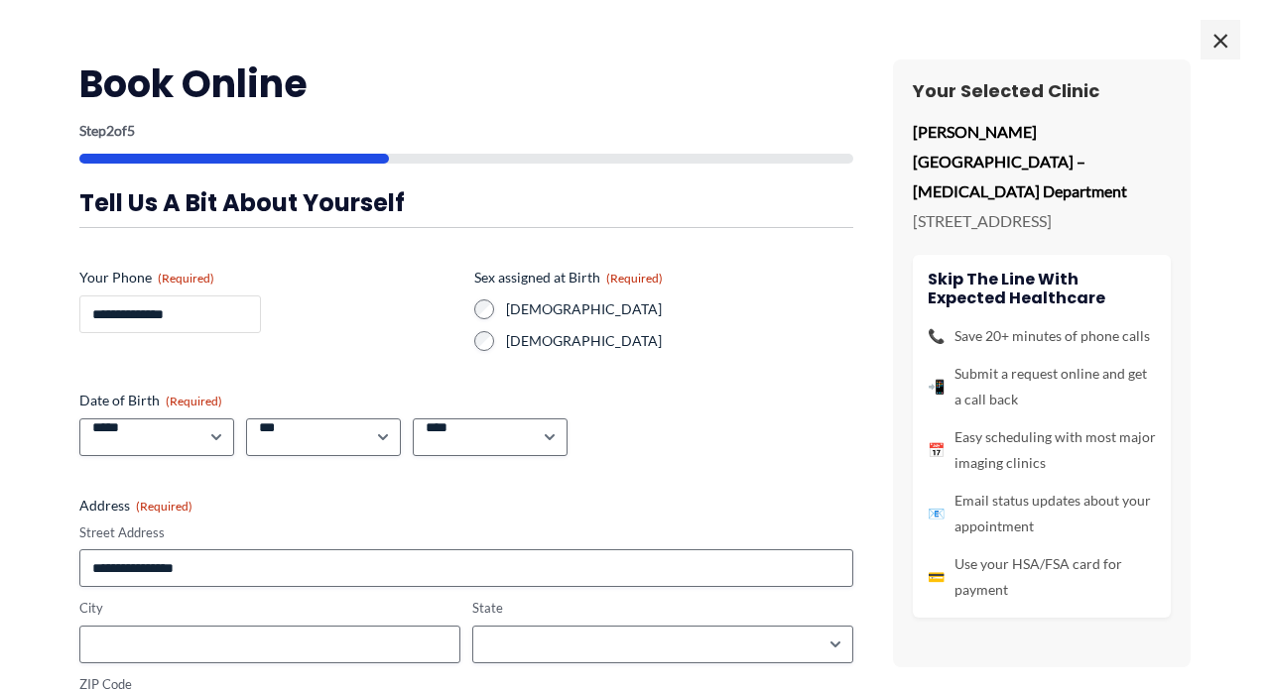 This screenshot has width=1270, height=690. Describe the element at coordinates (466, 131) in the screenshot. I see `p: Step of` at that location.